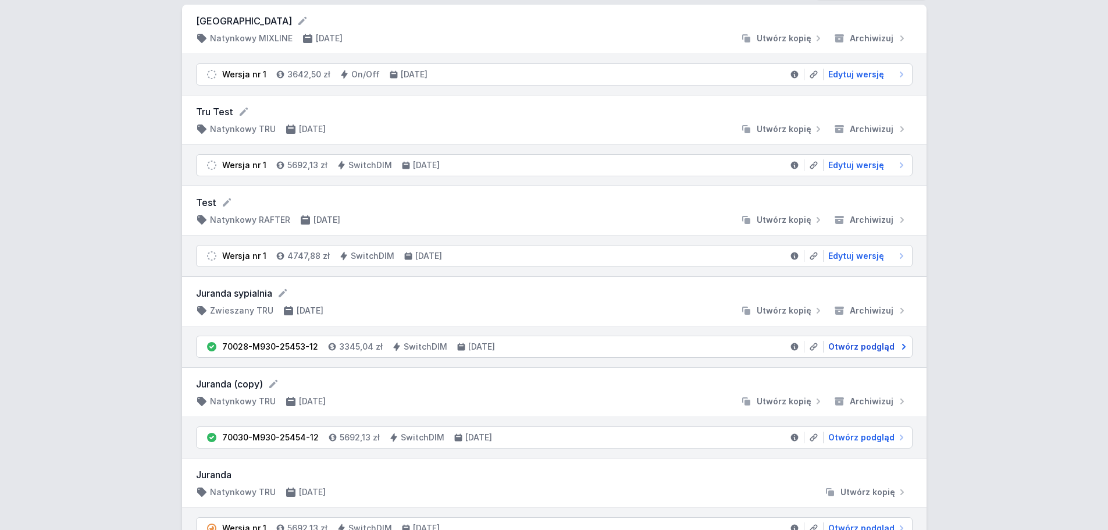  Describe the element at coordinates (554, 112) in the screenshot. I see `form: Tru Test` at that location.